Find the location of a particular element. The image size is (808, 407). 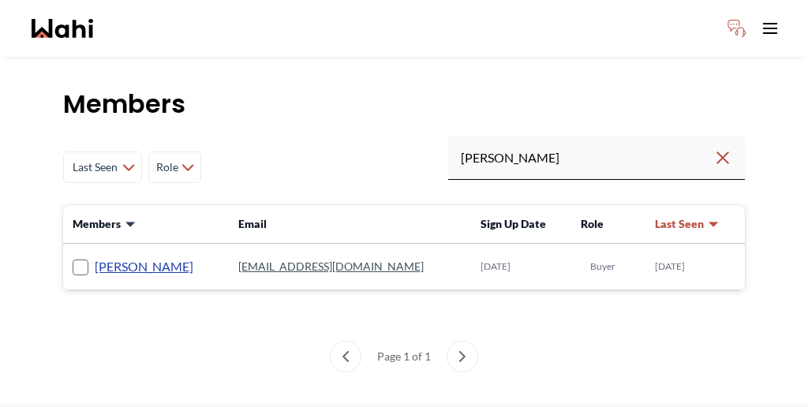

a: Wahi homepage is located at coordinates (62, 28).